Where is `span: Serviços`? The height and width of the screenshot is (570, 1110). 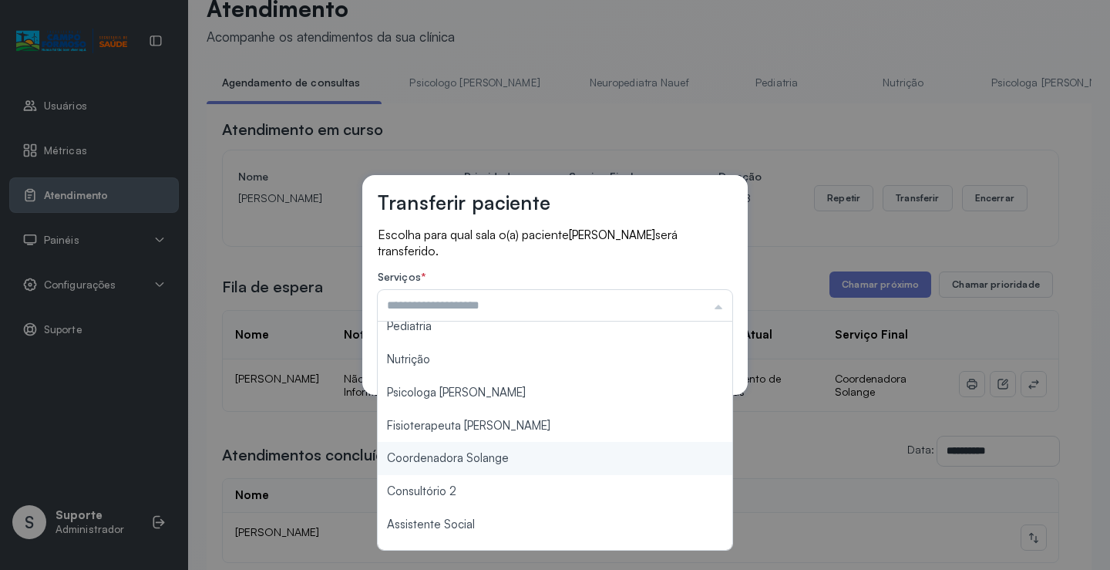 span: Serviços is located at coordinates (399, 276).